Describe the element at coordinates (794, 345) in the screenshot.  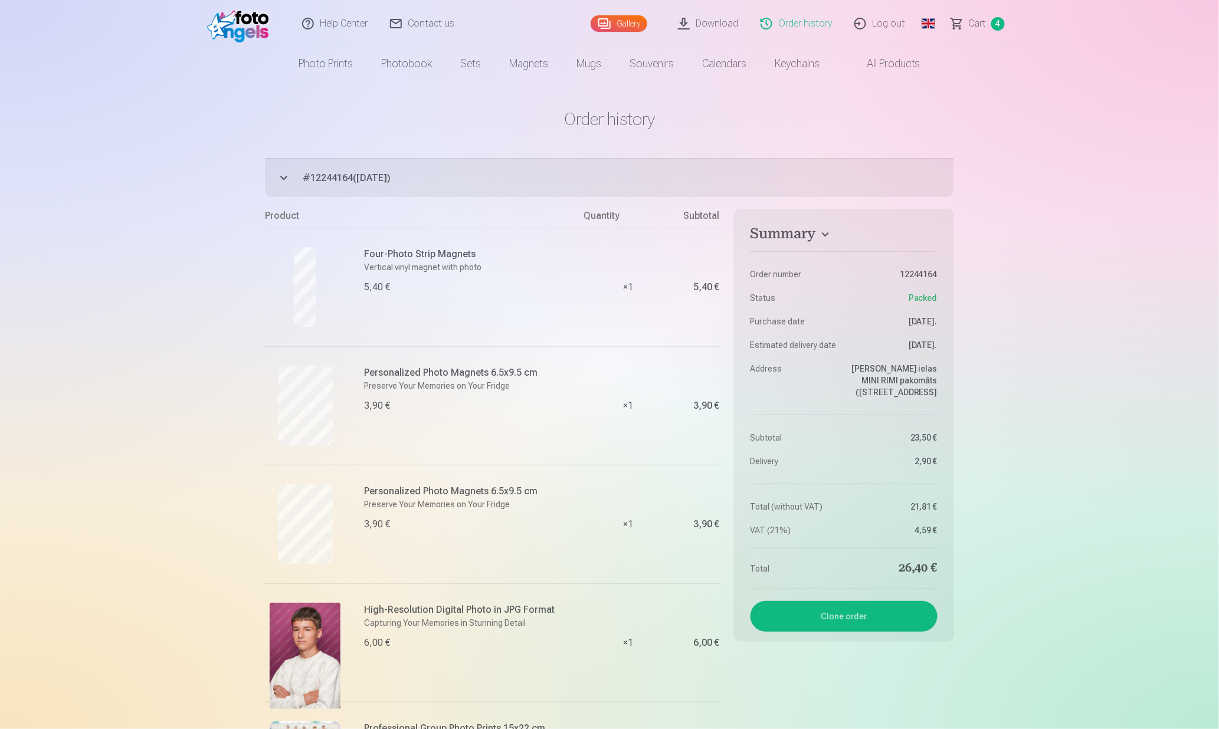
I see `dt: Estimated delivery date` at that location.